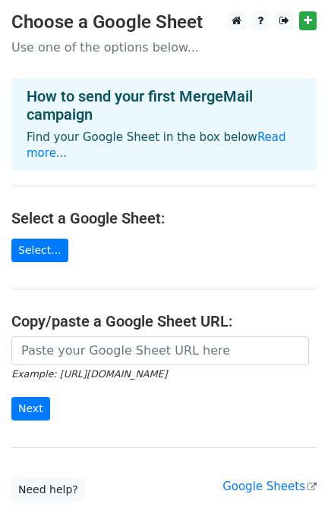 The image size is (328, 519). I want to click on p: Use one of the options below..., so click(164, 47).